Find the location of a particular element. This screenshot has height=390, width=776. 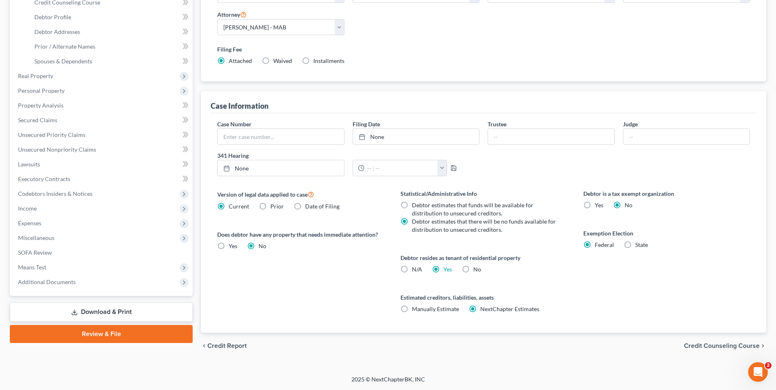

span: Federal is located at coordinates (604, 245).